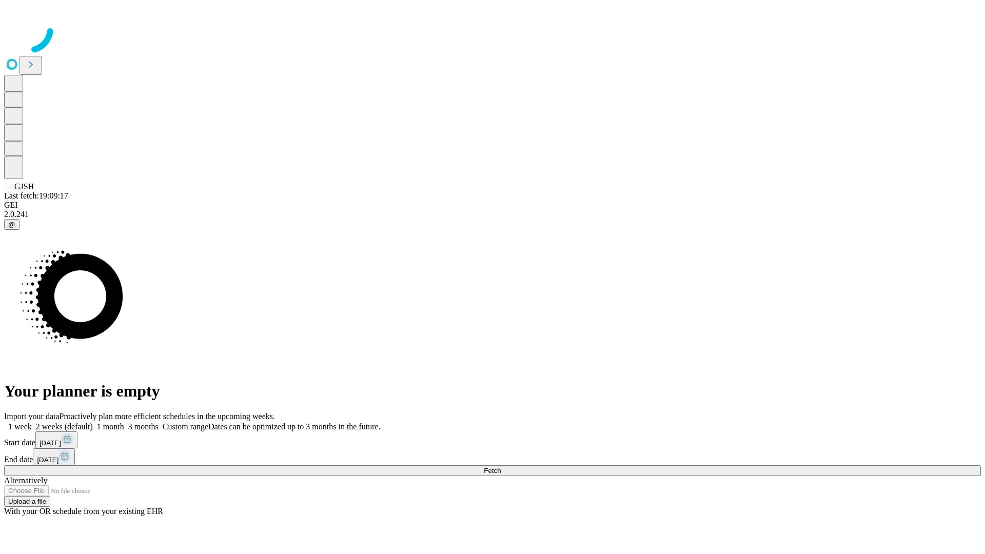 This screenshot has width=985, height=554. What do you see at coordinates (185, 426) in the screenshot?
I see `span: Custom range` at bounding box center [185, 426].